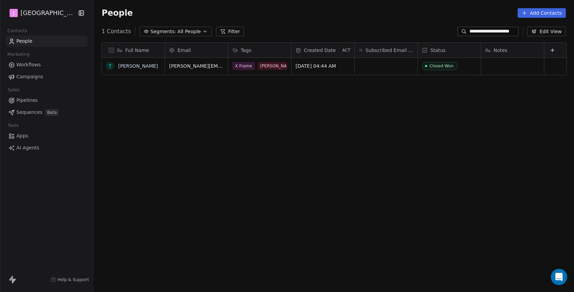  I want to click on span: Pipelines, so click(27, 100).